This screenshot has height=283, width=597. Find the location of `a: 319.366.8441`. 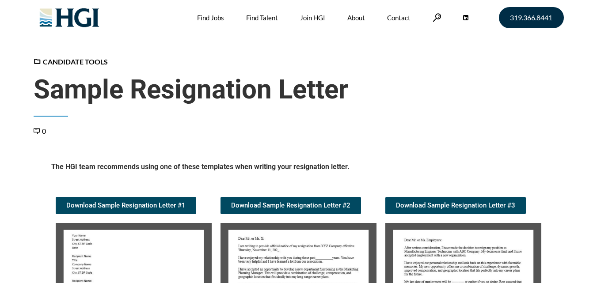

a: 319.366.8441 is located at coordinates (531, 18).